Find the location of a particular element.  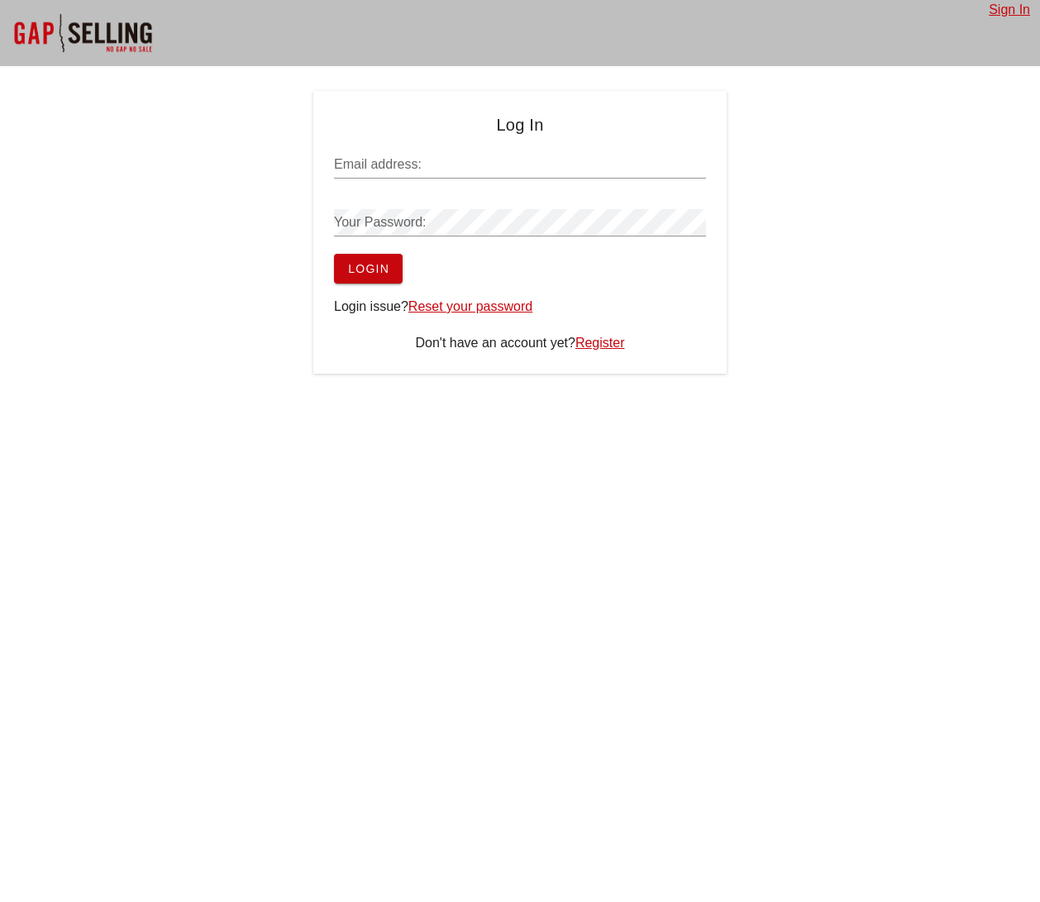

h4: Log In is located at coordinates (520, 125).